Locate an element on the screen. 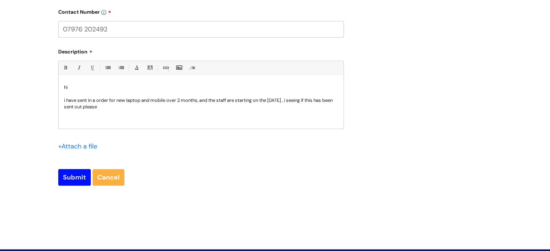  a: Cancel is located at coordinates (108, 177).